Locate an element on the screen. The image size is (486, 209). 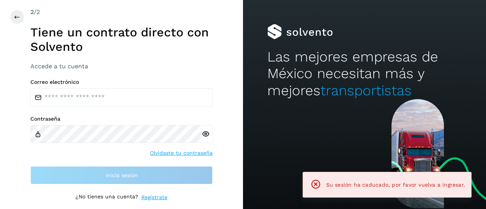
span: Su sesión ha caducado, por favor vuelva a ingresar. is located at coordinates (396, 185).